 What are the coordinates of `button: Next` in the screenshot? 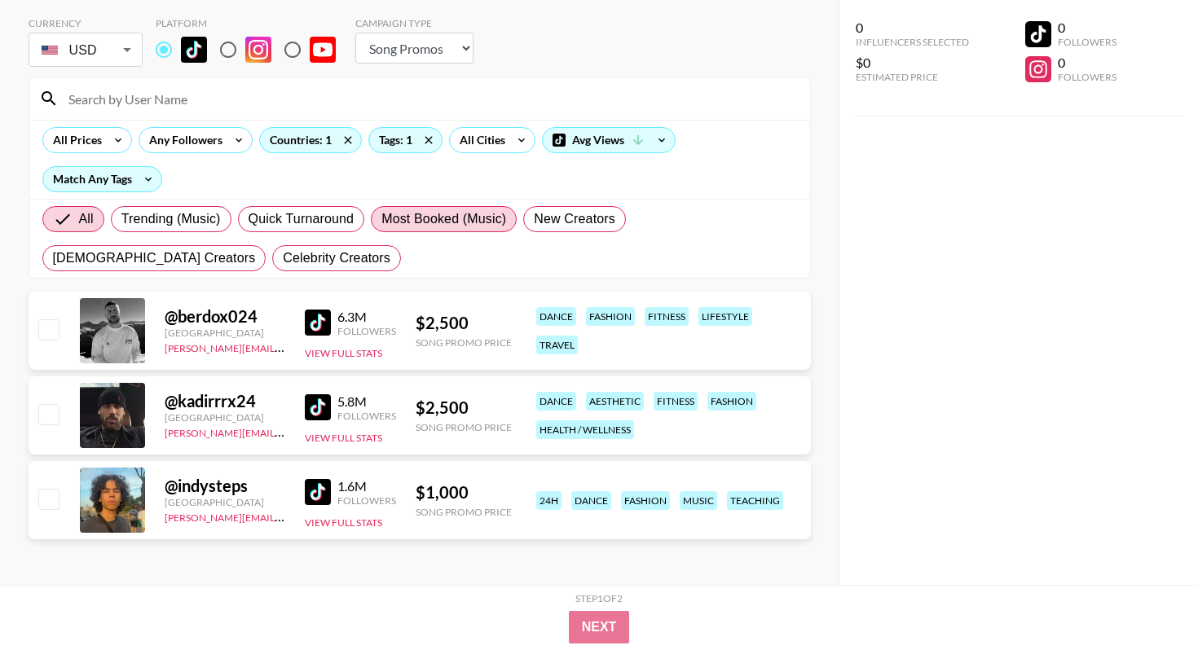 It's located at (599, 628).